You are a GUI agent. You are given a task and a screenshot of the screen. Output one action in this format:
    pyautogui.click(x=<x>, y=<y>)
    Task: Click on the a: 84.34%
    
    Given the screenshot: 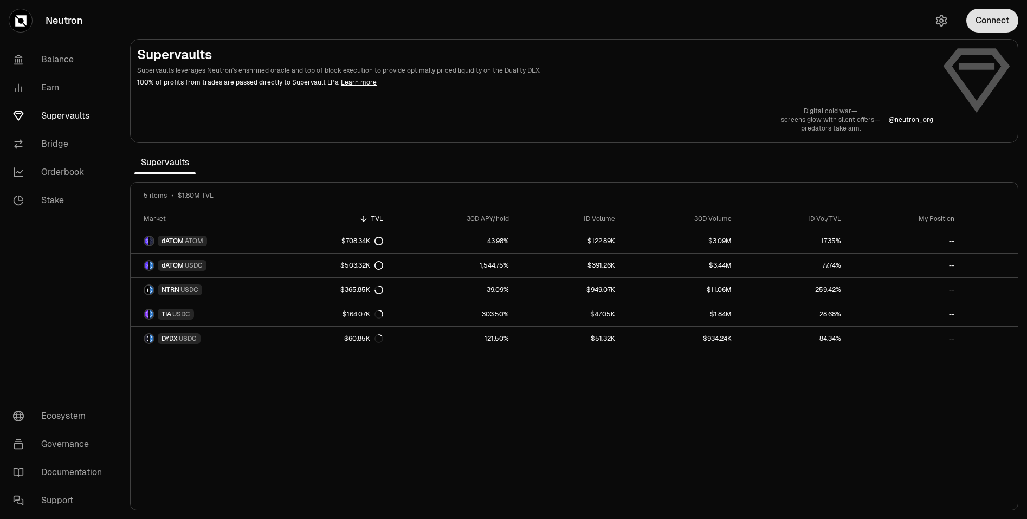 What is the action you would take?
    pyautogui.click(x=793, y=339)
    